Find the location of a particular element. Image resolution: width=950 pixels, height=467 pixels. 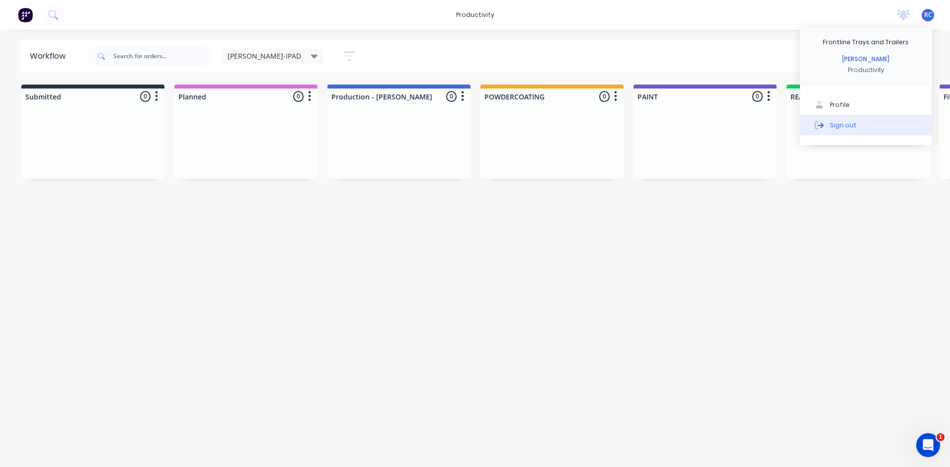

div: Profile is located at coordinates (840, 105).